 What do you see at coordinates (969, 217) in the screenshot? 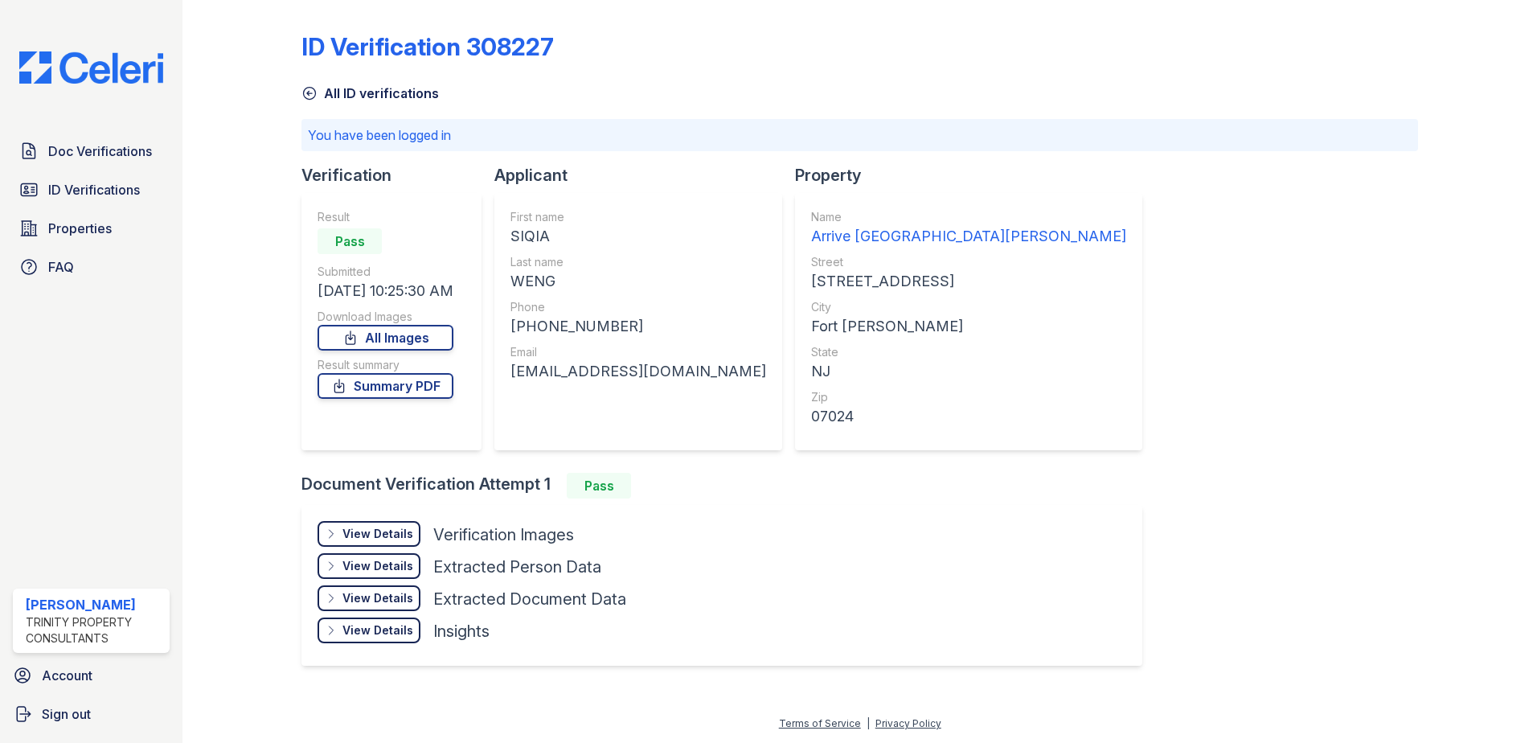
I see `div: Name` at bounding box center [969, 217].